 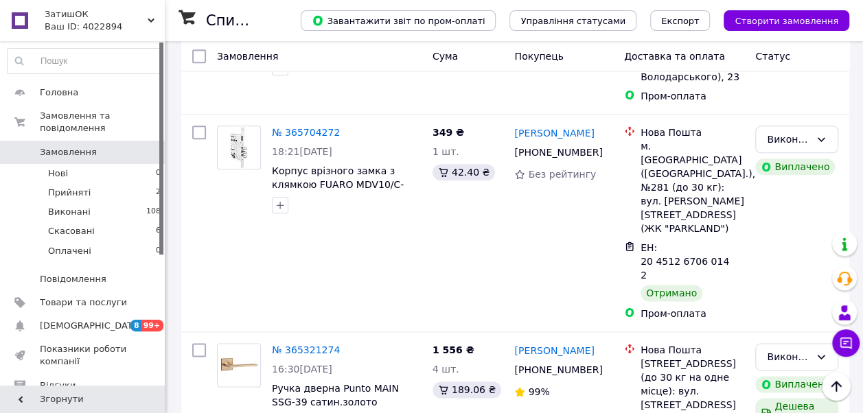 What do you see at coordinates (338, 185) in the screenshot?
I see `span: Корпус врізного замка з клямкою FUARO MDV10/C-60.85.3R14` at bounding box center [338, 185].